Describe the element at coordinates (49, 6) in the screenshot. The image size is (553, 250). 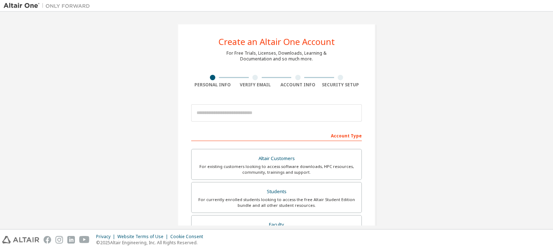
I see `img: Altair One` at that location.